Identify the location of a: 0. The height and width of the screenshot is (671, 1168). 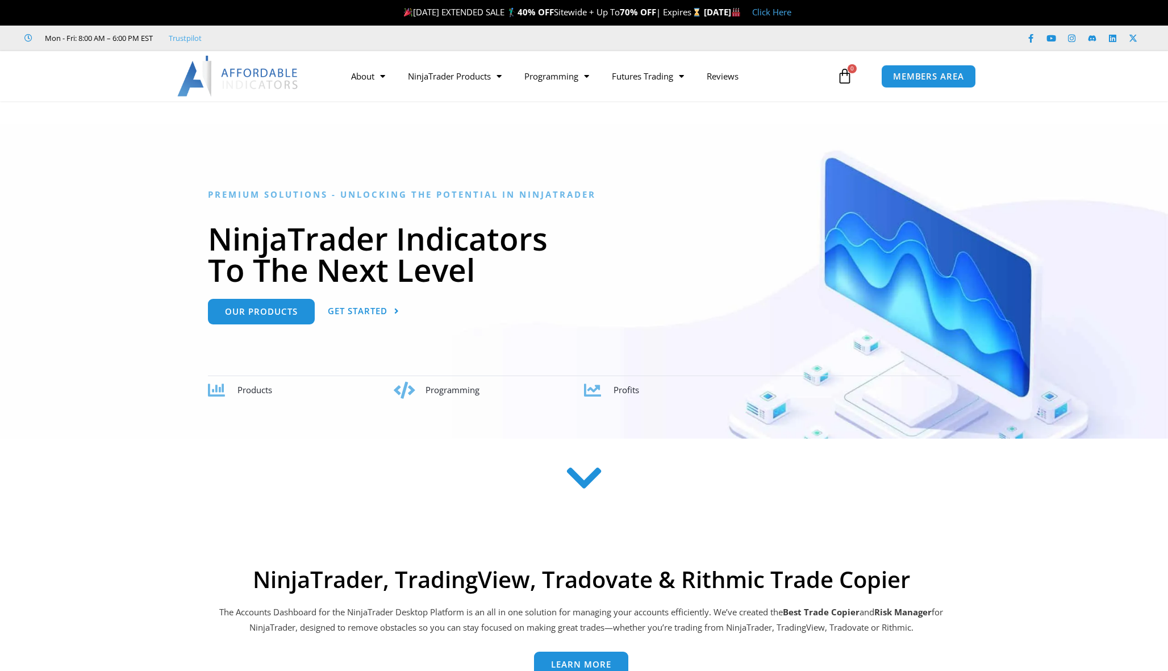
(845, 76).